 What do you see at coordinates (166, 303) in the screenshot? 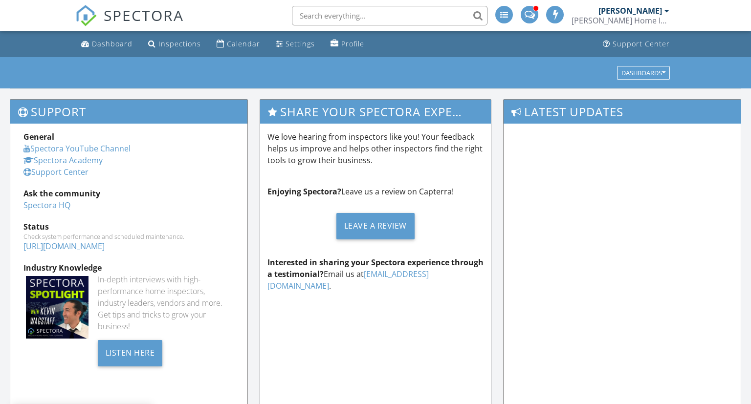
I see `div: In-depth interviews with high-performance home inspectors, industry leaders, vendors and more. Ge...` at bounding box center [166, 303].